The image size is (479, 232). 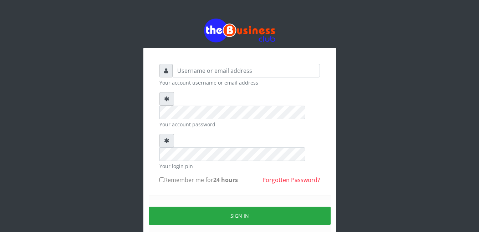 I want to click on small: Your login pin, so click(x=240, y=166).